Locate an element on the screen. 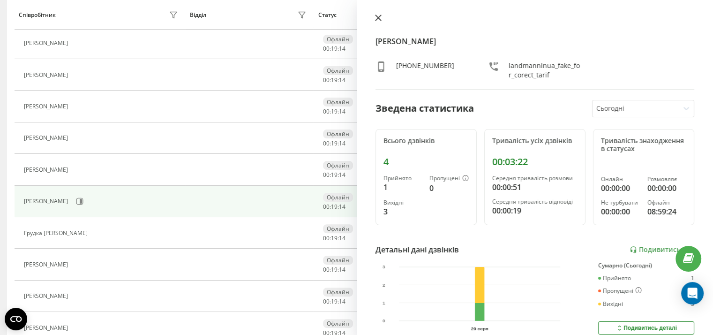 Image resolution: width=713 pixels, height=335 pixels. div: Статус is located at coordinates (327, 15).